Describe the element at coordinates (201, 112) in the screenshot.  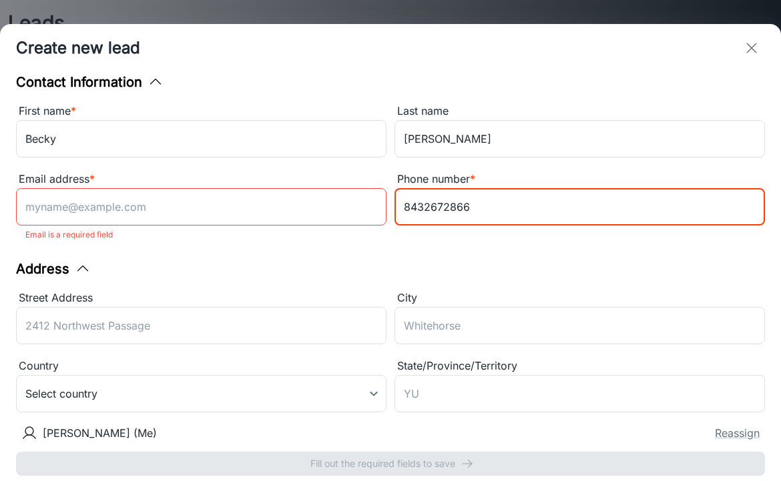
I see `div: First name` at that location.